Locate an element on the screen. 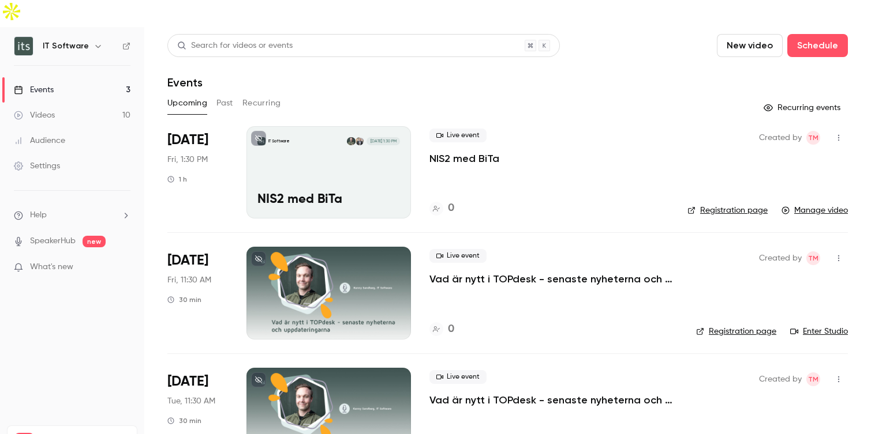 The width and height of the screenshot is (871, 434). span: Fri, 1:30 PM is located at coordinates (188, 160).